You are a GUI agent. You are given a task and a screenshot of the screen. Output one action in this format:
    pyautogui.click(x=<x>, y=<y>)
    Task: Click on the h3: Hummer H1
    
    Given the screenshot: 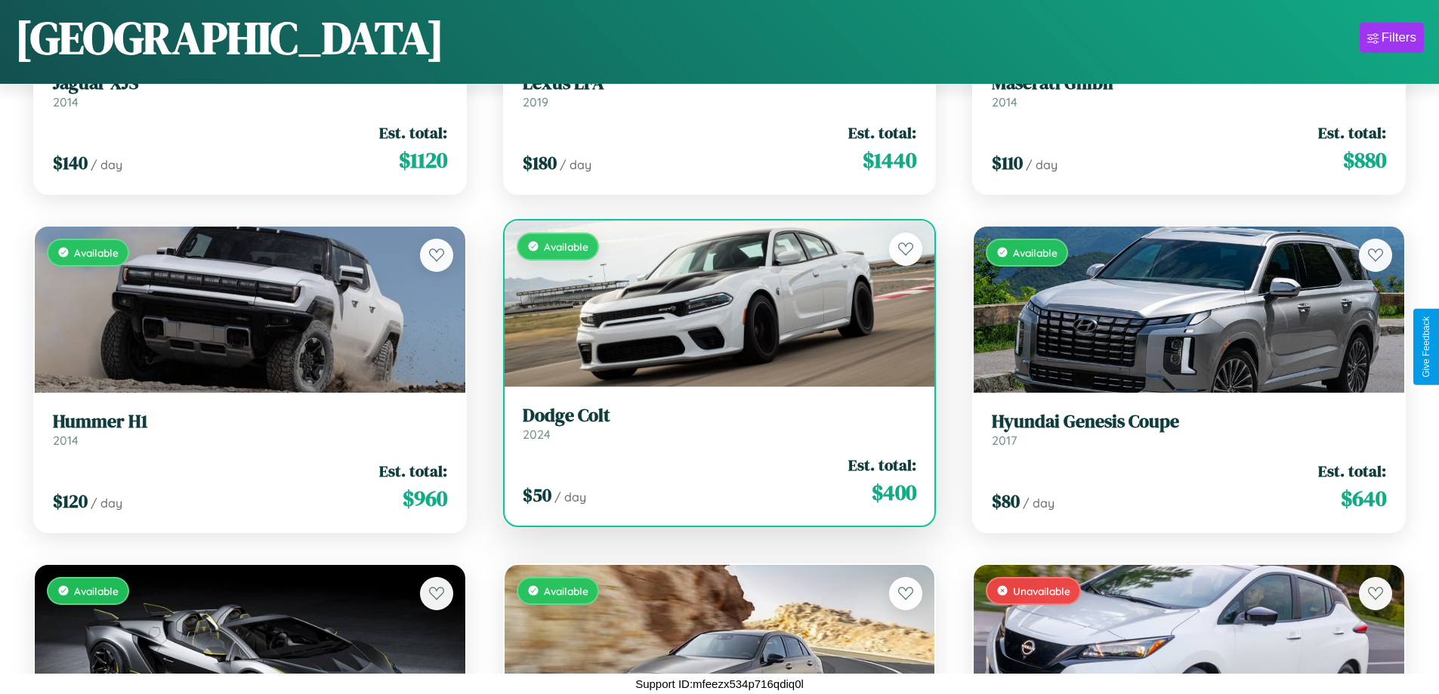 What is the action you would take?
    pyautogui.click(x=250, y=421)
    